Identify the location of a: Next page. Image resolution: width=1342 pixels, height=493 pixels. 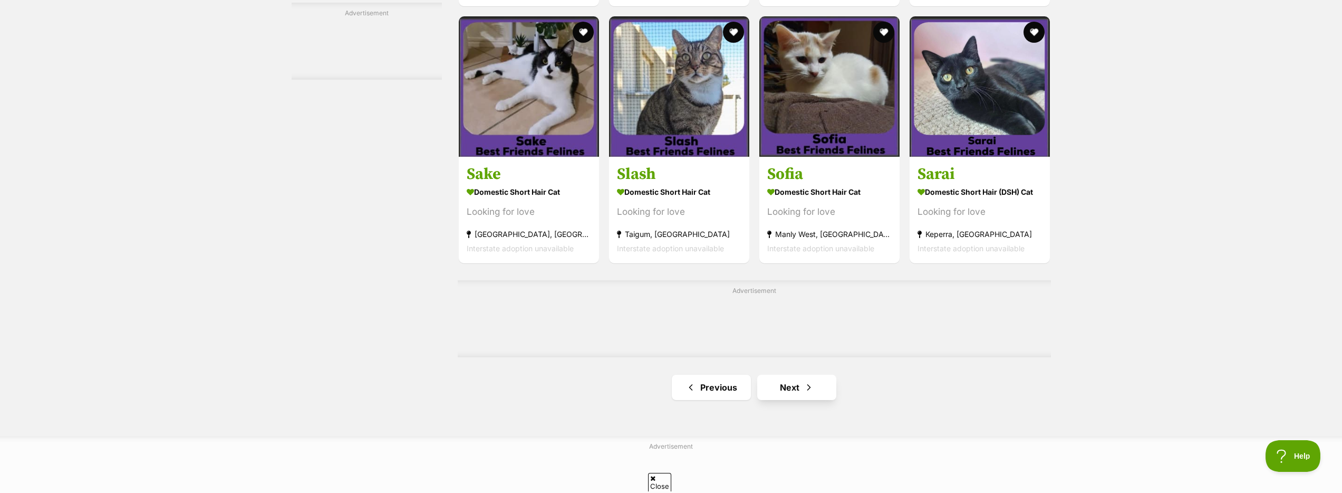
(797, 387).